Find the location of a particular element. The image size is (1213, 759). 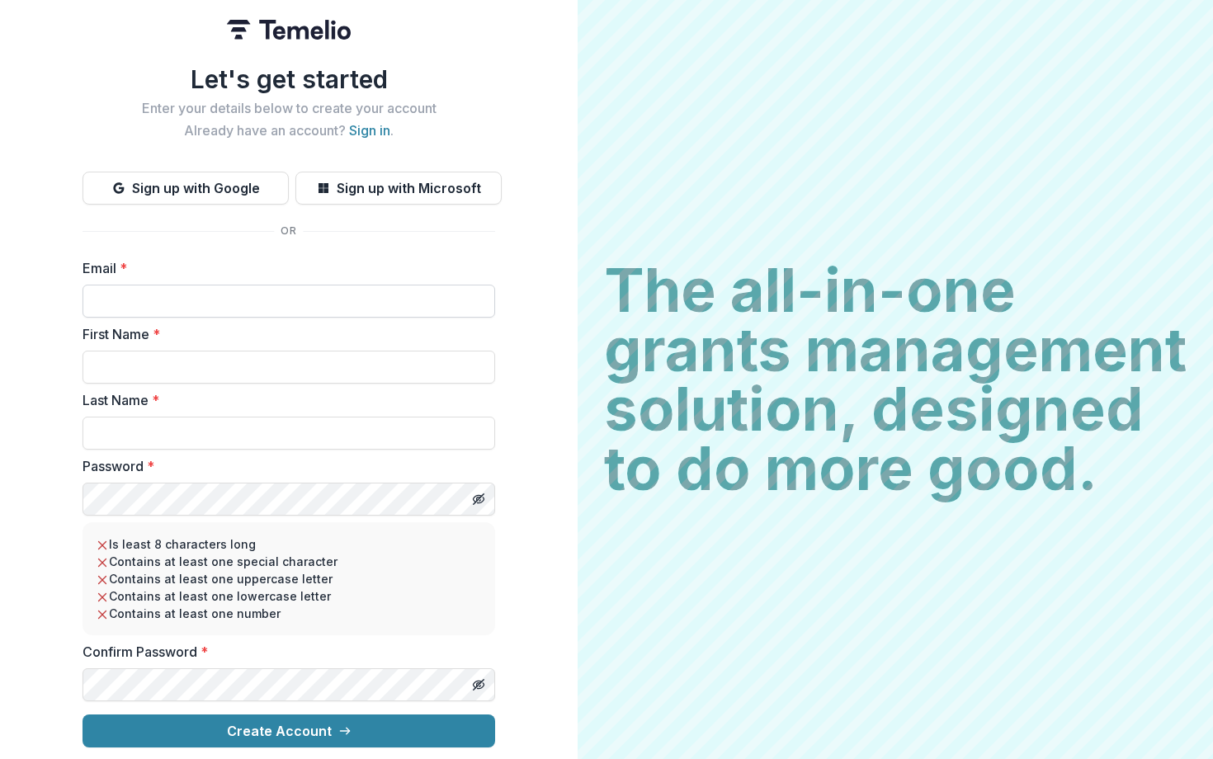

li: Contains at least one number is located at coordinates (289, 613).